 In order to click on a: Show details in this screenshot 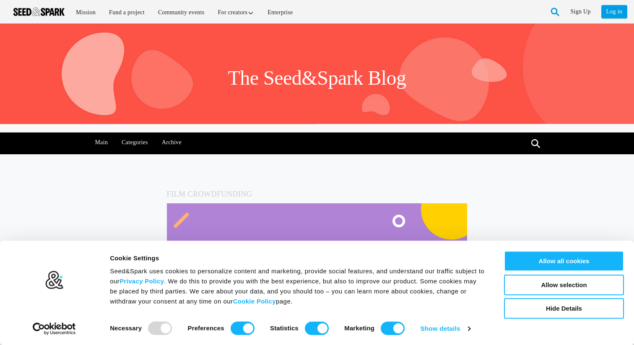, I will do `click(445, 329)`.